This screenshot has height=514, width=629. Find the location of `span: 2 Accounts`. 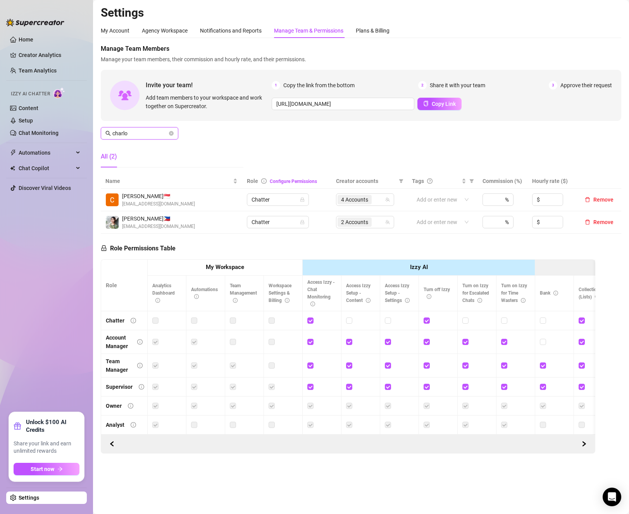

span: 2 Accounts is located at coordinates (355, 222).